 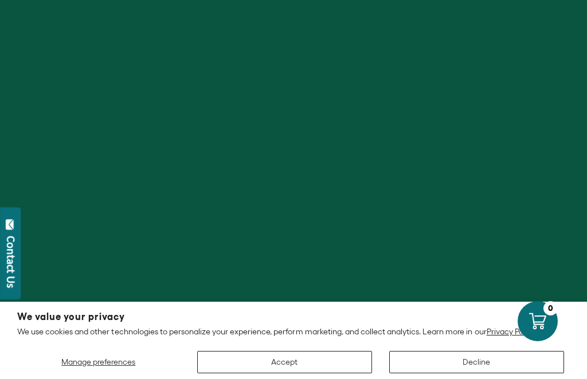 I want to click on button: Manage preferences, so click(x=99, y=362).